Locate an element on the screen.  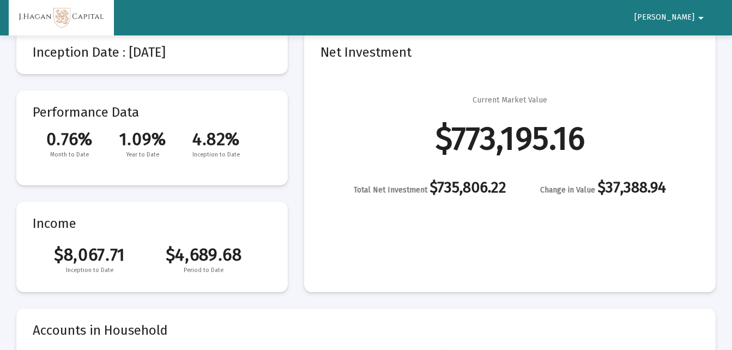
mat-card-title: Performance Data is located at coordinates (152, 134).